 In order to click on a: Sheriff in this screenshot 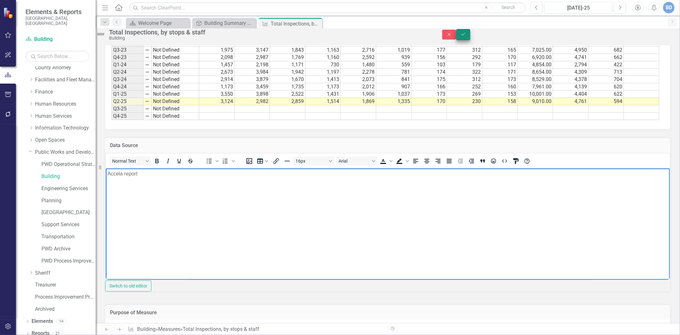, I will do `click(65, 273)`.